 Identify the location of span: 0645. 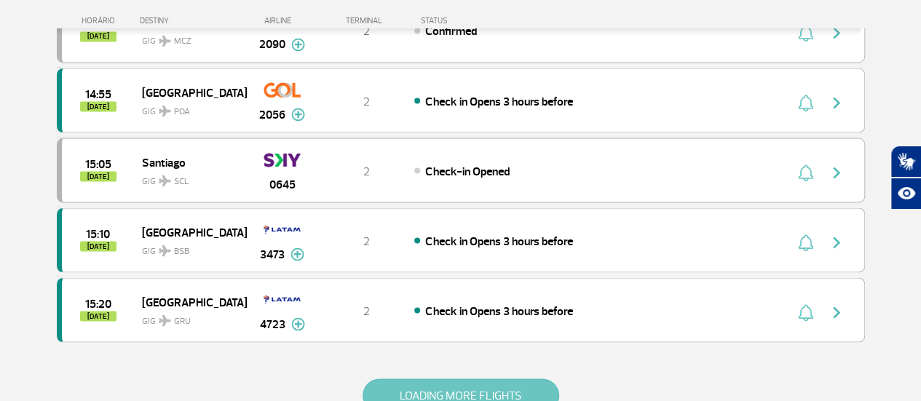
(283, 184).